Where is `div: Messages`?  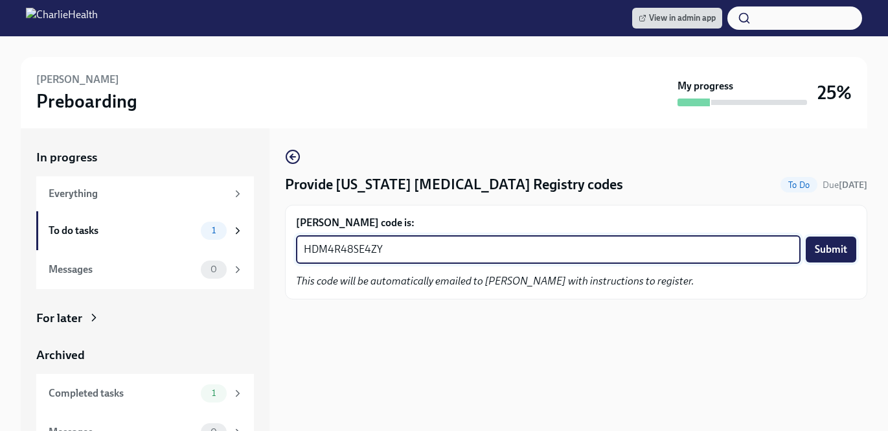 div: Messages is located at coordinates (122, 269).